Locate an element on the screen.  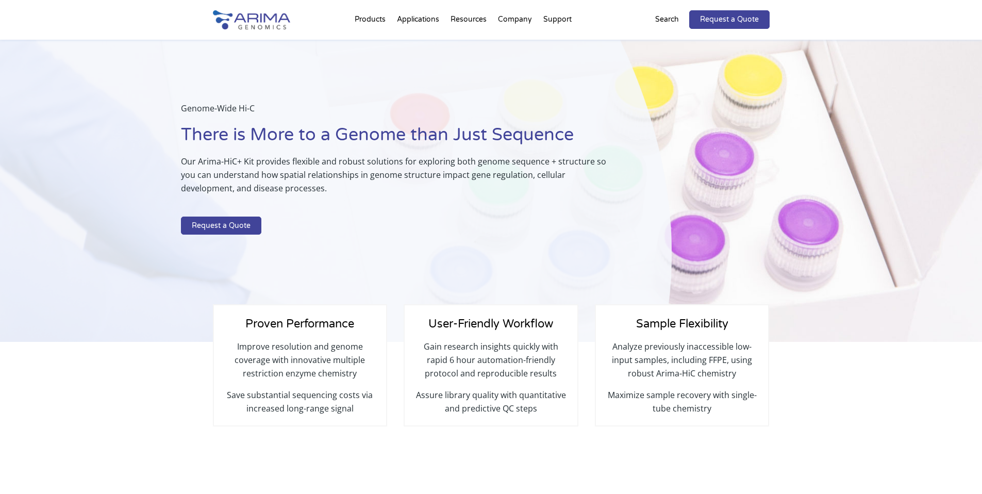
p: Gain research insights quickly with rapid 6 hour automation-friendly protocol and reproducible re... is located at coordinates (491, 364).